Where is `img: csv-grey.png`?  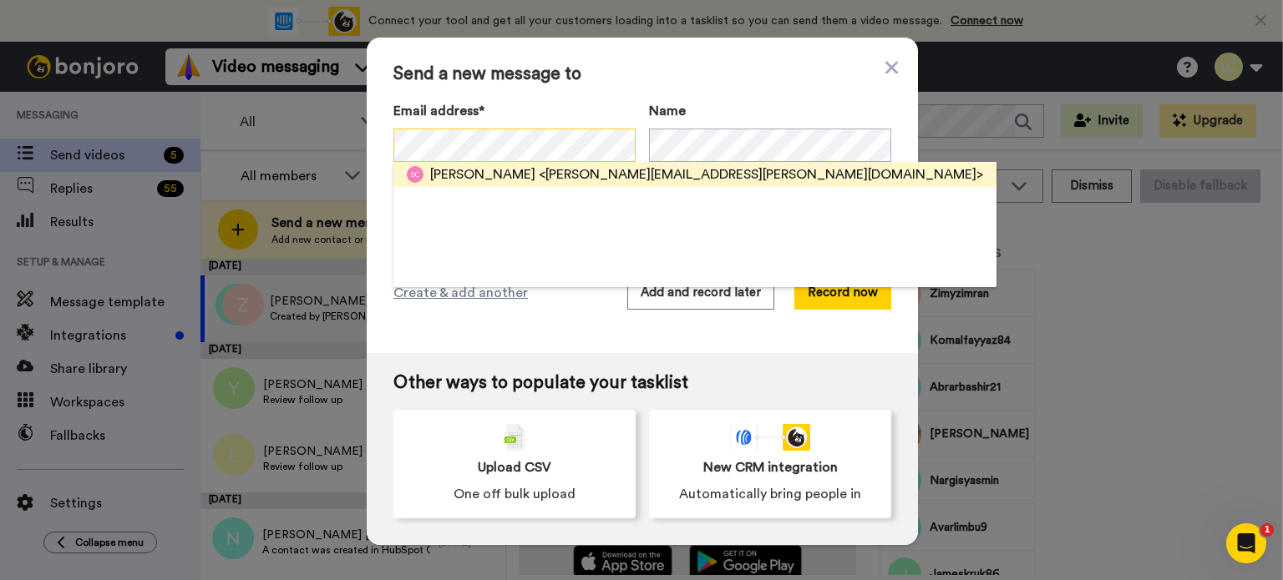
img: csv-grey.png is located at coordinates (514, 438).